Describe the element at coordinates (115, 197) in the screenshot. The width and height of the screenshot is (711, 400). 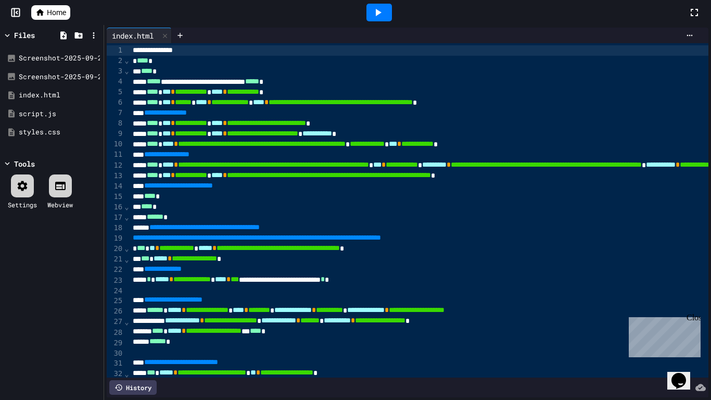
I see `div: 15` at that location.